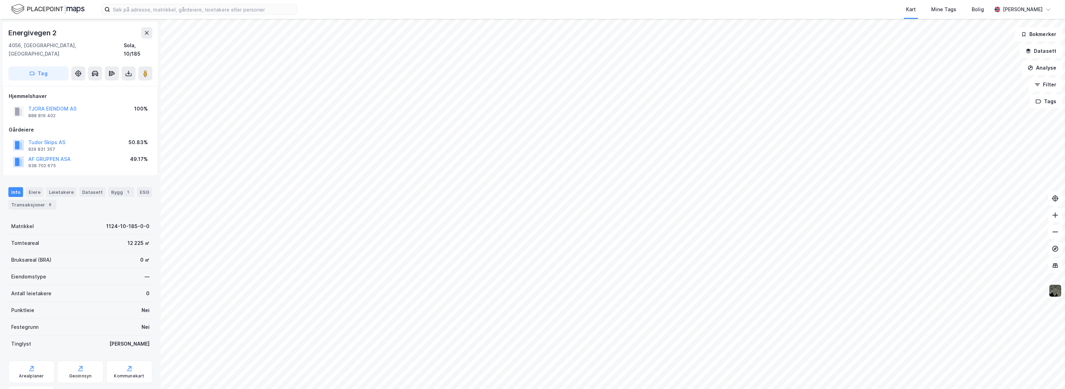 Image resolution: width=1065 pixels, height=389 pixels. Describe the element at coordinates (80, 376) in the screenshot. I see `div: Geoinnsyn` at that location.